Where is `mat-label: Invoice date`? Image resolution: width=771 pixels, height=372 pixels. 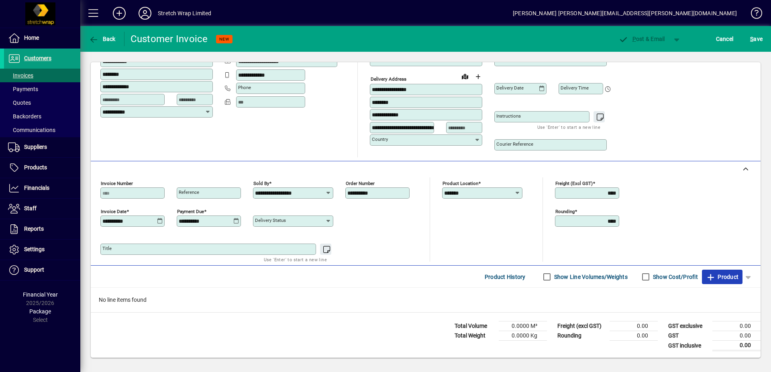
mat-label: Invoice date is located at coordinates (114, 212).